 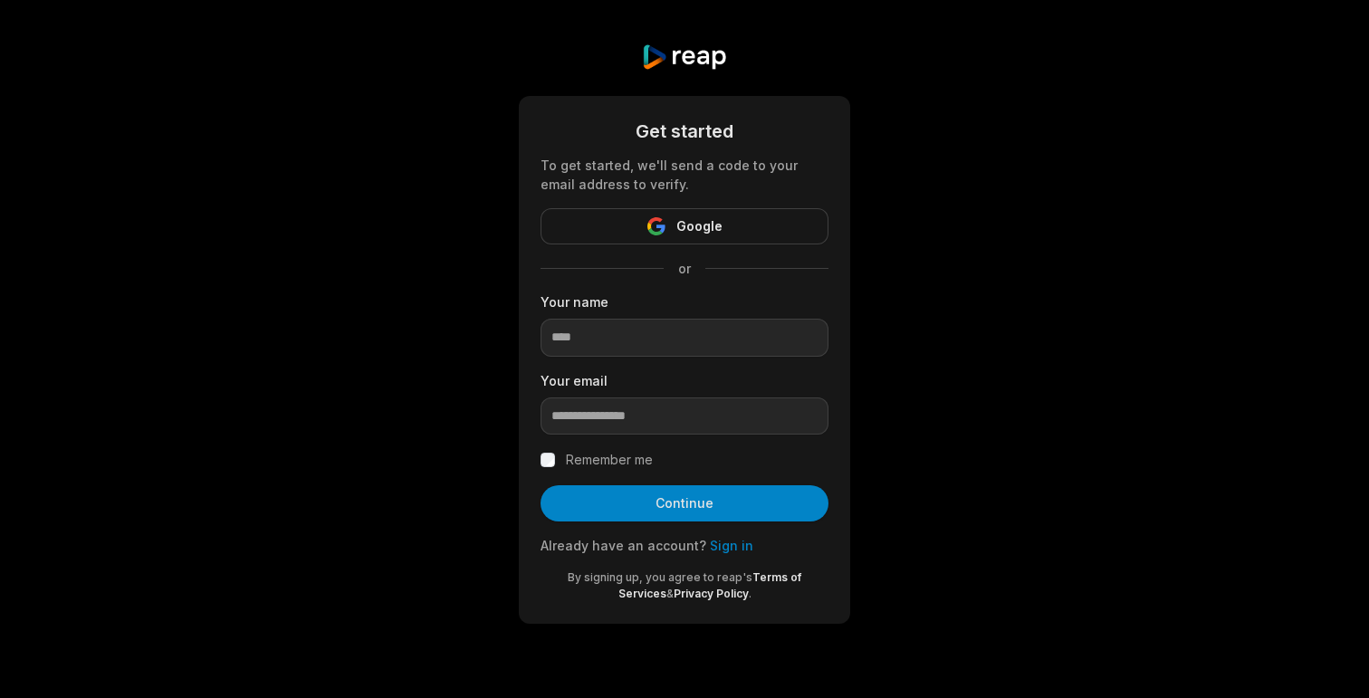 I want to click on button: Google, so click(x=685, y=226).